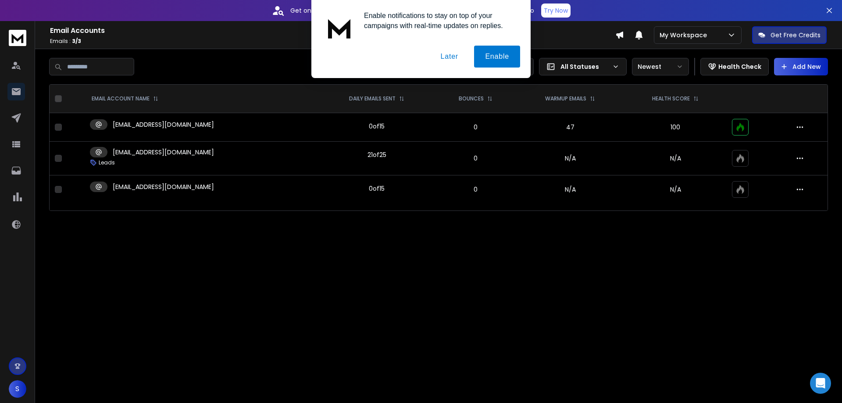 The width and height of the screenshot is (842, 403). Describe the element at coordinates (570, 127) in the screenshot. I see `td: 47` at that location.